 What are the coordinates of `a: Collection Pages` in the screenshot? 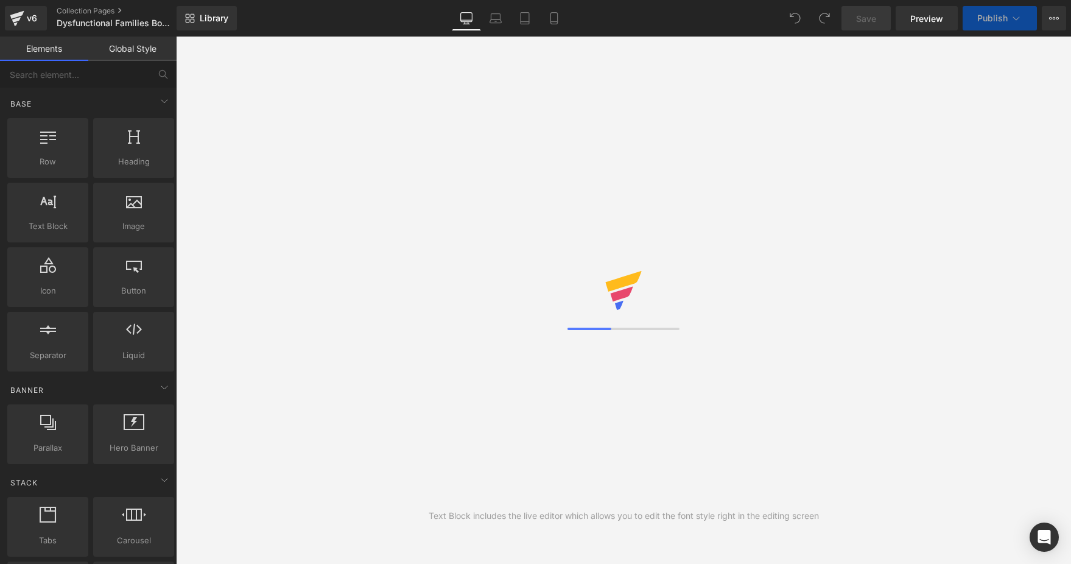 It's located at (127, 11).